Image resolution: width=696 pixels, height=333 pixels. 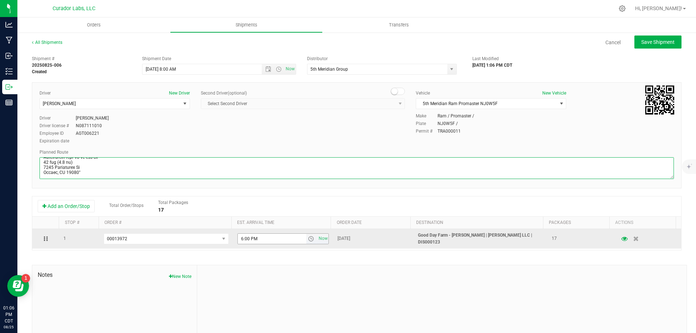 I want to click on label: Second Driver, so click(x=224, y=93).